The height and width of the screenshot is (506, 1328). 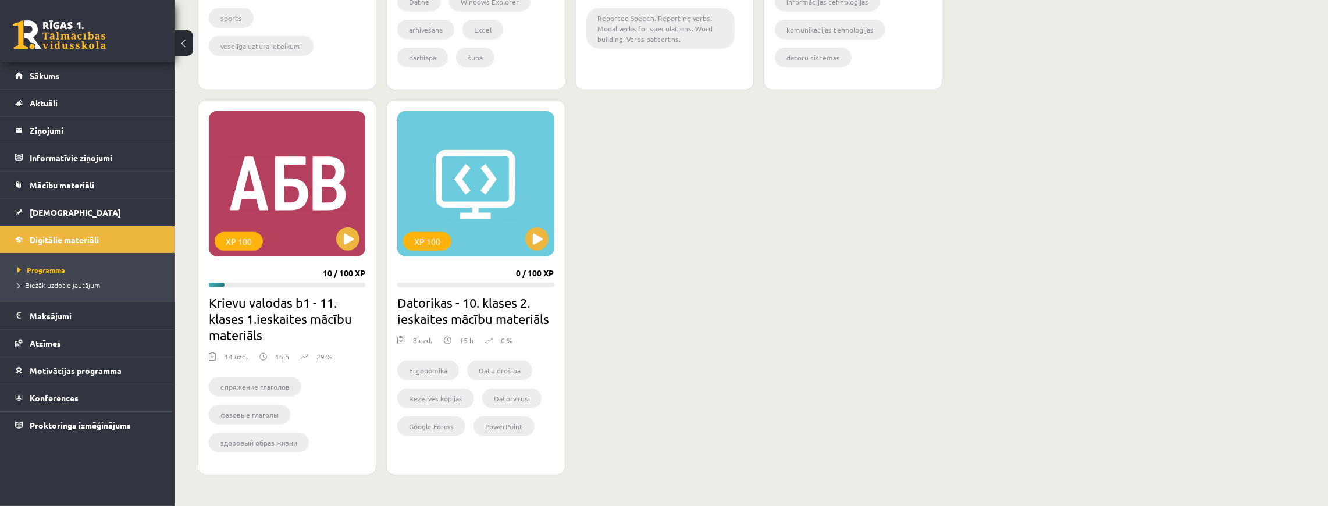 I want to click on span: Programma, so click(x=41, y=270).